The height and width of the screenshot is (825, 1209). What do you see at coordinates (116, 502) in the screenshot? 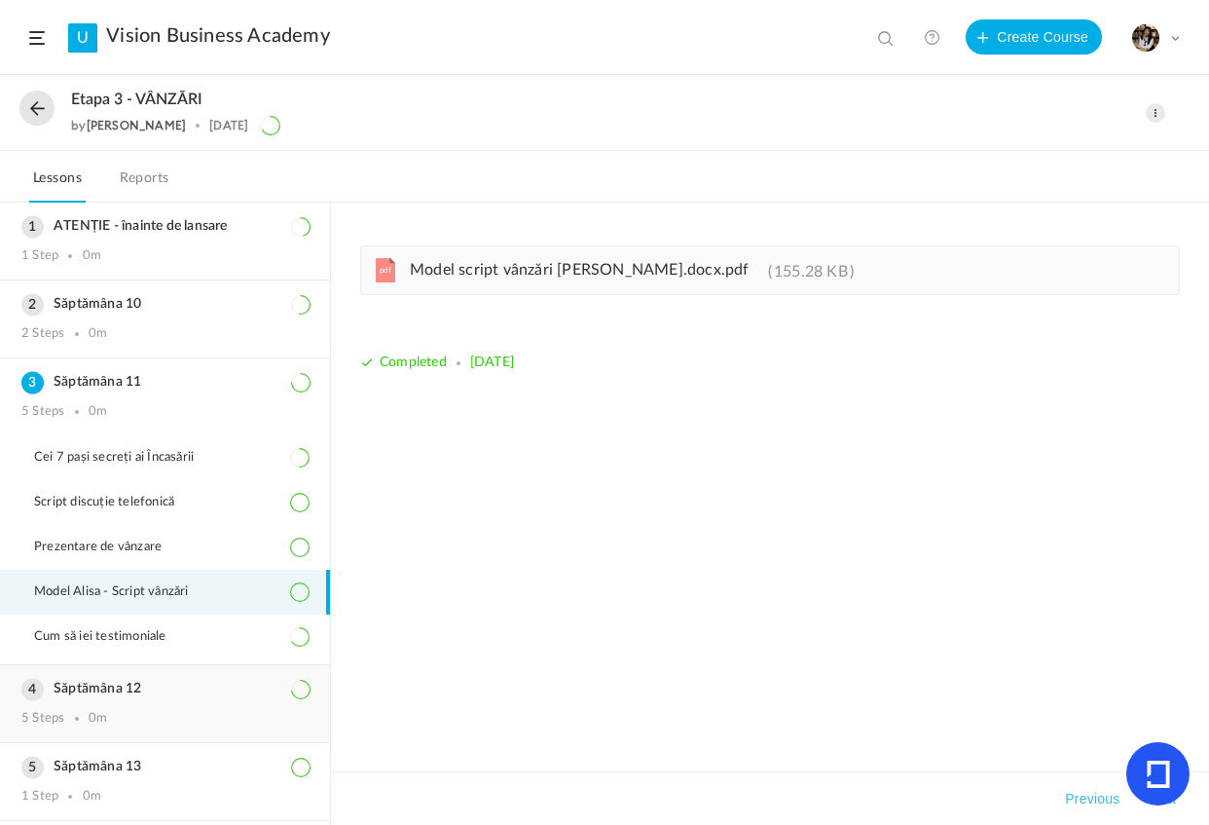
I see `span: Script discuție telefonică` at bounding box center [116, 502].